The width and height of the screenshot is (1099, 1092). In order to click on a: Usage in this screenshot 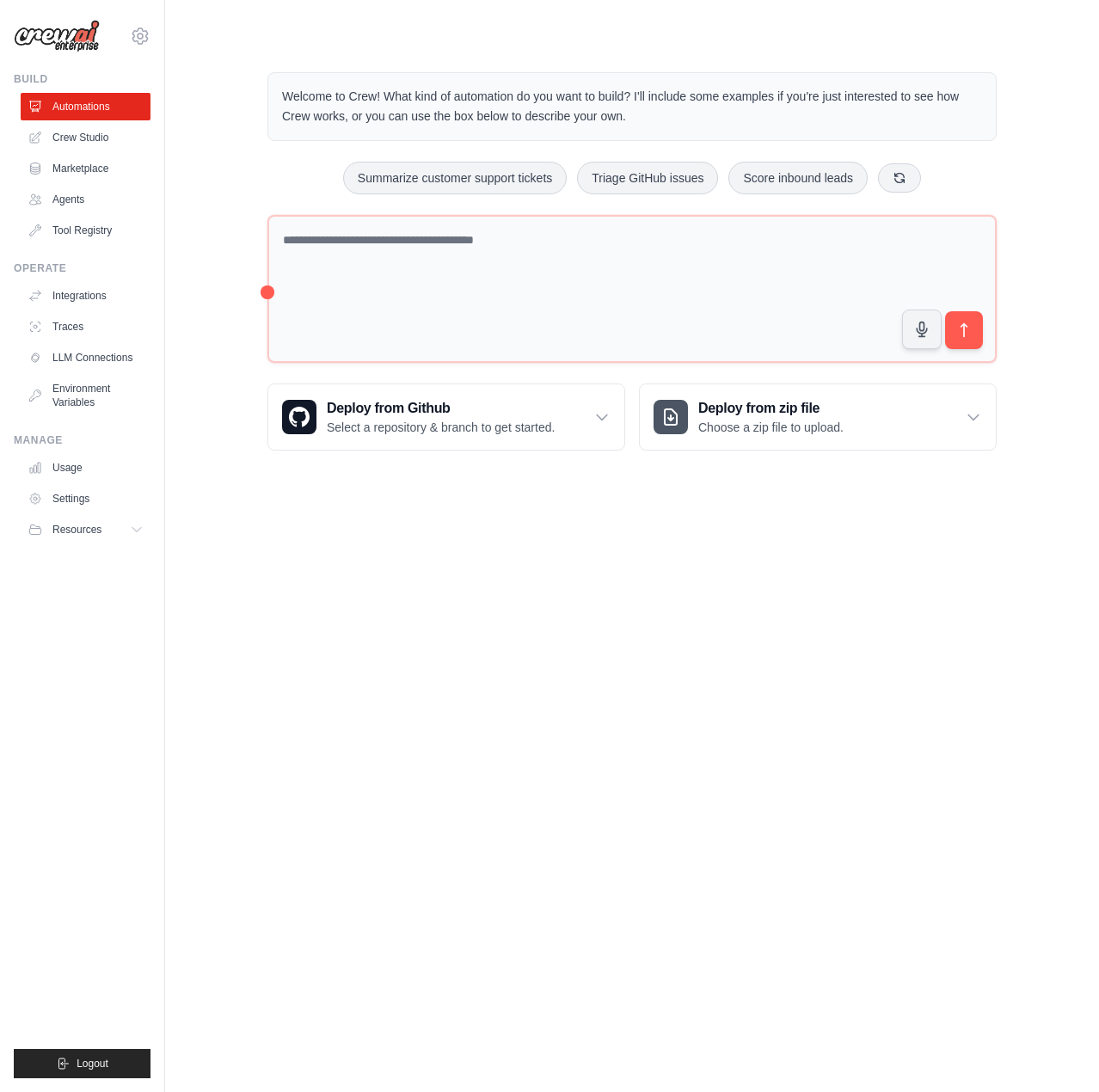, I will do `click(86, 468)`.